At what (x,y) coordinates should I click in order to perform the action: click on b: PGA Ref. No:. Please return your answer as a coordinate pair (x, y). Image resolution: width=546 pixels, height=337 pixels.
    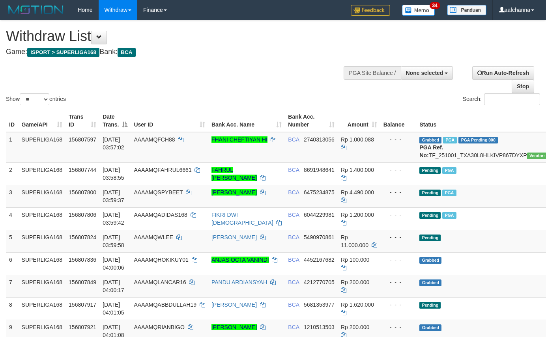
    Looking at the image, I should click on (431, 151).